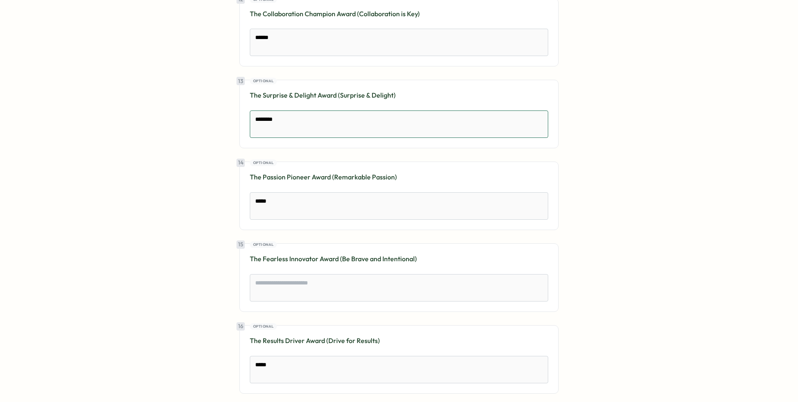 This screenshot has width=798, height=402. What do you see at coordinates (241, 245) in the screenshot?
I see `div: 15` at bounding box center [241, 245].